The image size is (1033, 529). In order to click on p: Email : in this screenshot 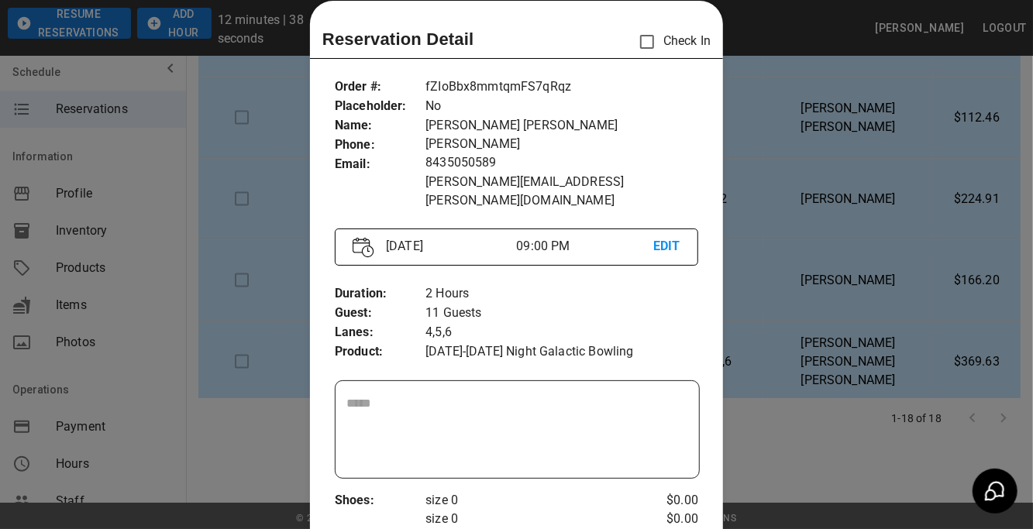, I will do `click(380, 164)`.